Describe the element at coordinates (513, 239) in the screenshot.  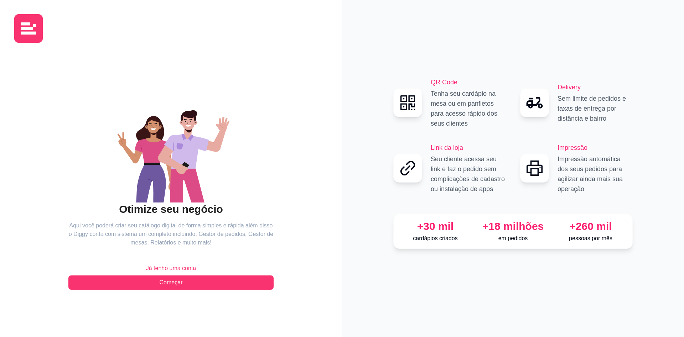
I see `p: em pedidos` at that location.